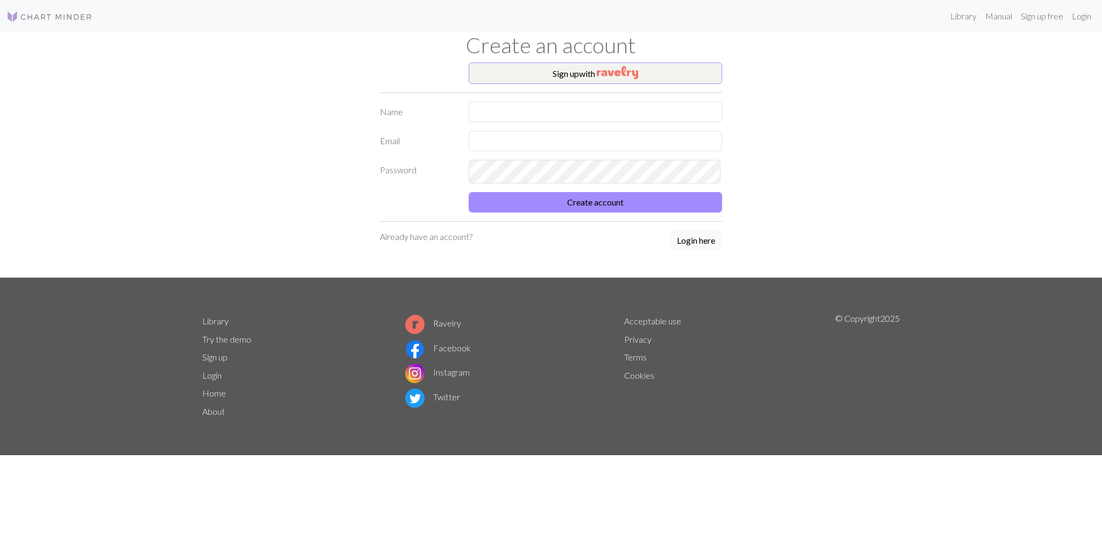 The image size is (1102, 552). Describe the element at coordinates (433, 323) in the screenshot. I see `a: Ravelry` at that location.